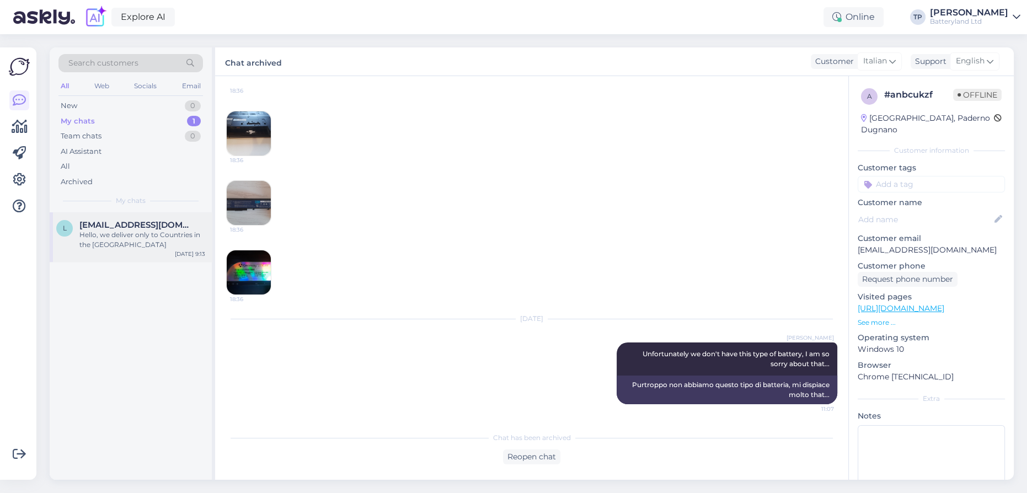 This screenshot has height=493, width=1027. What do you see at coordinates (931, 168) in the screenshot?
I see `p: Customer tags` at bounding box center [931, 168].